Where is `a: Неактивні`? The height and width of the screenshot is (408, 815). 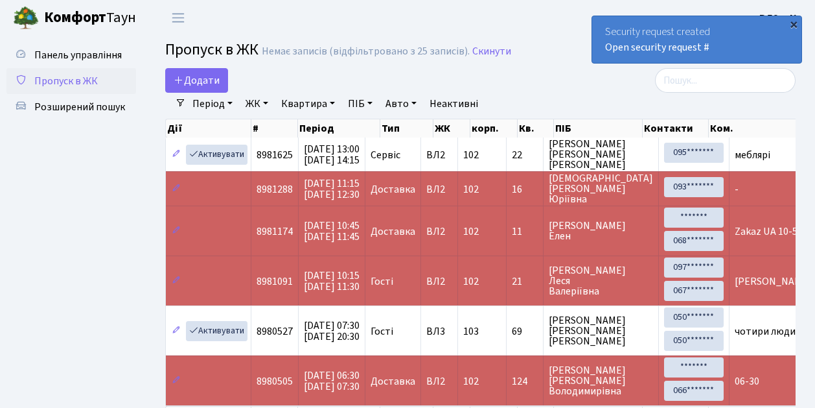 a: Неактивні is located at coordinates (454, 104).